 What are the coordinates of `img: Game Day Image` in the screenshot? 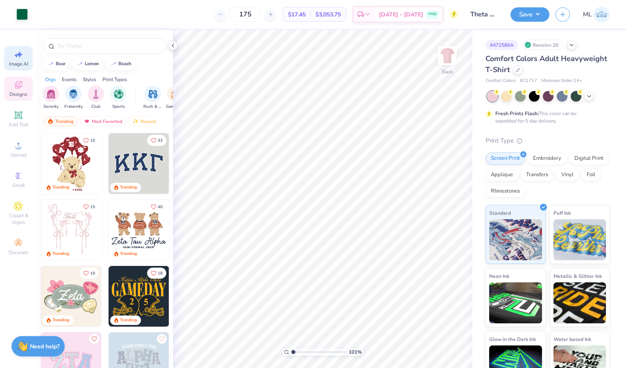 It's located at (175, 94).